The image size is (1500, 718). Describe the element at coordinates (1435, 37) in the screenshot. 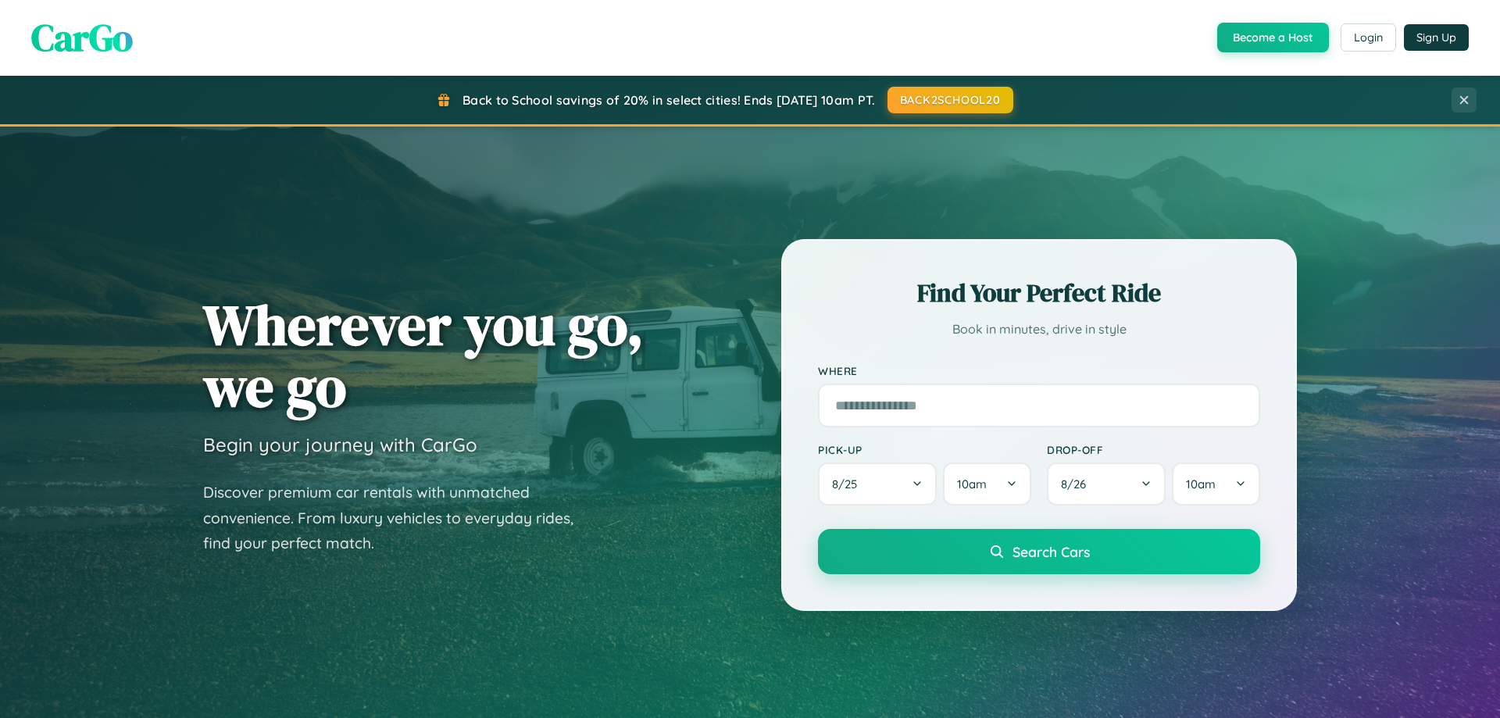

I see `button: Sign Up` at that location.